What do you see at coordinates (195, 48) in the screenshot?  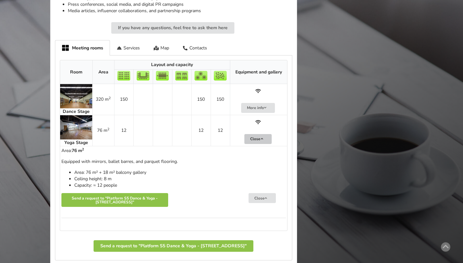 I see `div: Contacts` at bounding box center [195, 48].